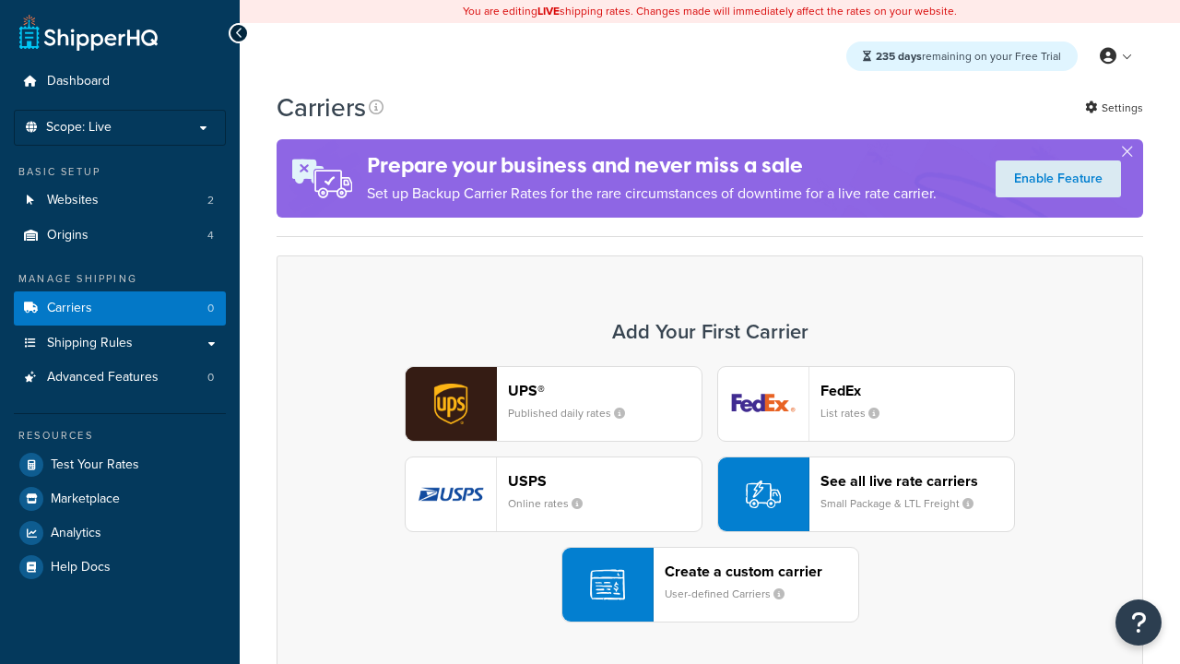 Image resolution: width=1180 pixels, height=664 pixels. I want to click on a: Settings, so click(1114, 108).